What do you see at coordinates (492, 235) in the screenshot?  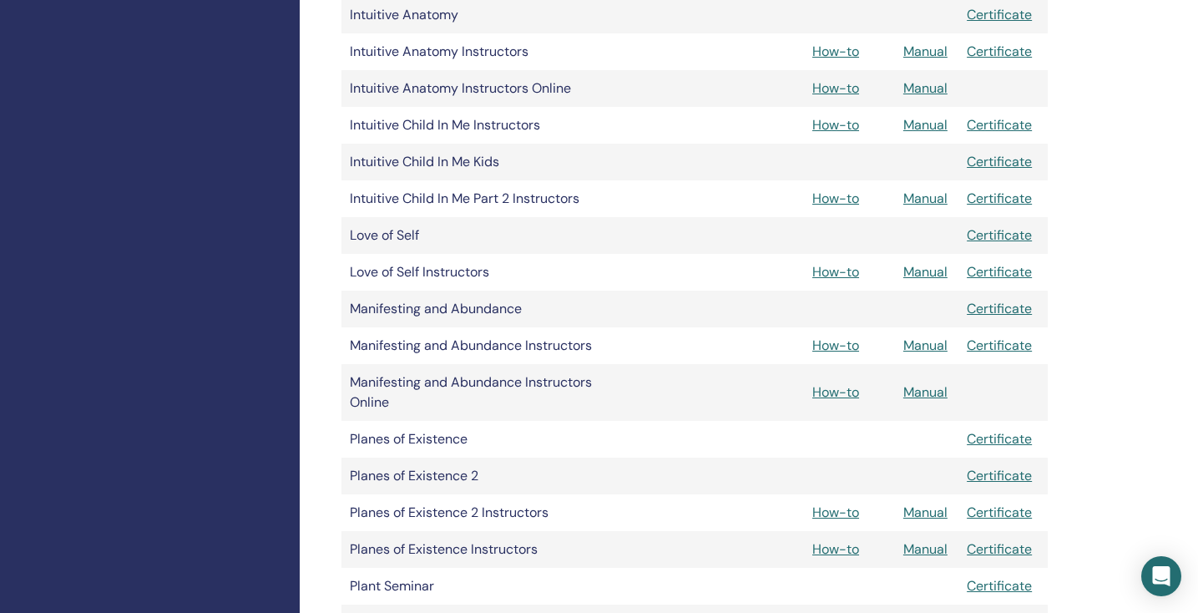 I see `td: Love of Self` at bounding box center [492, 235].